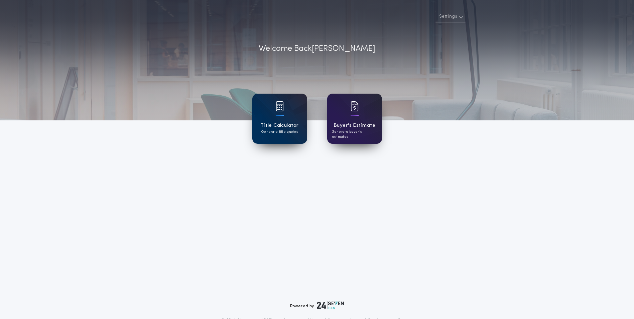 The width and height of the screenshot is (634, 319). Describe the element at coordinates (355, 134) in the screenshot. I see `p: Generate buyer's estimates` at that location.